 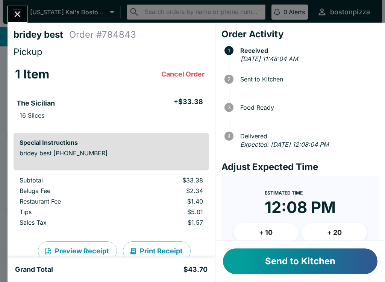 I want to click on text: 2, so click(x=229, y=79).